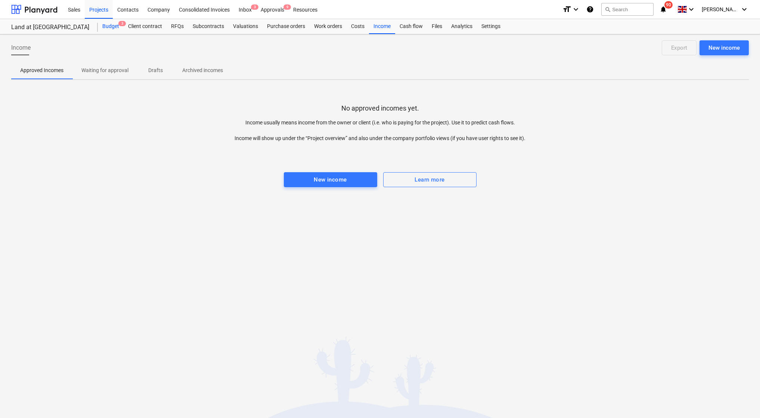 This screenshot has width=760, height=418. What do you see at coordinates (208, 27) in the screenshot?
I see `a: Subcontracts` at bounding box center [208, 27].